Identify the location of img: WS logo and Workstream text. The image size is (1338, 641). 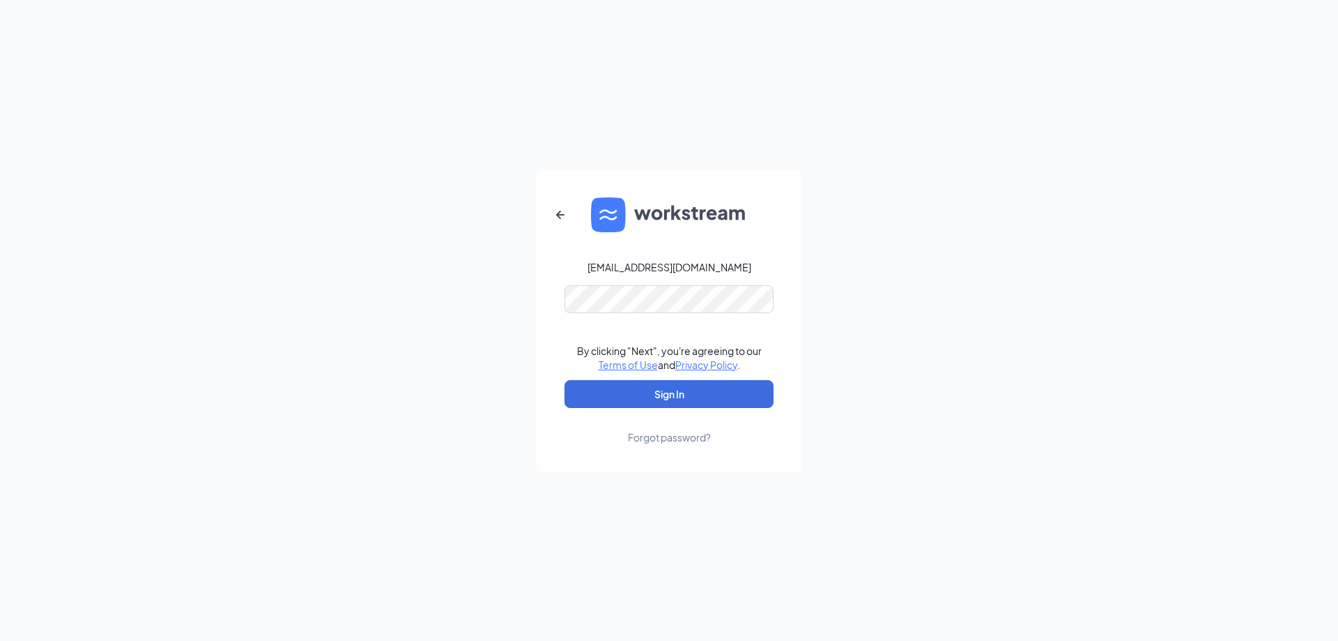
(669, 215).